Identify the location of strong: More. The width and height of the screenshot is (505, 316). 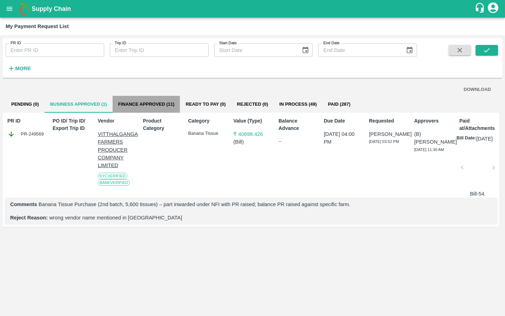
(23, 68).